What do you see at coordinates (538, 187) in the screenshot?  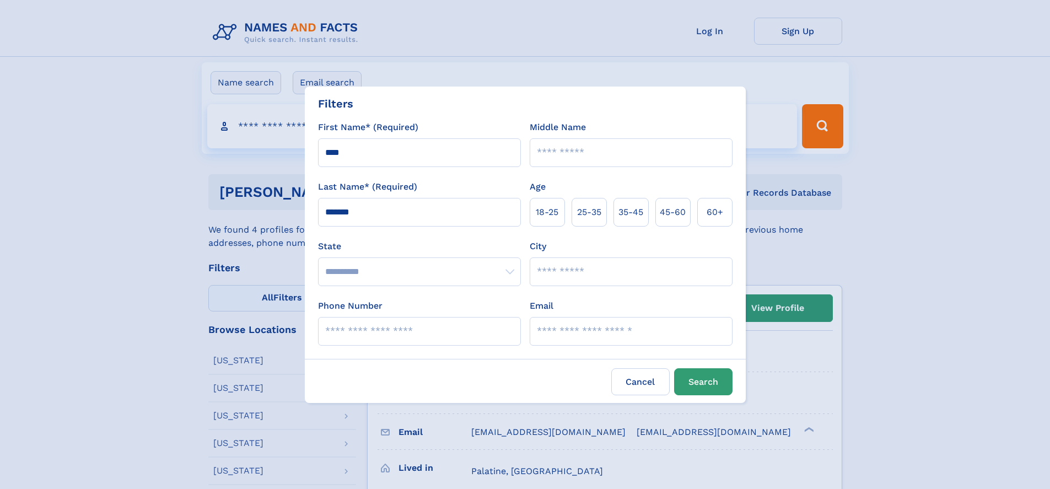 I see `label: Age` at bounding box center [538, 187].